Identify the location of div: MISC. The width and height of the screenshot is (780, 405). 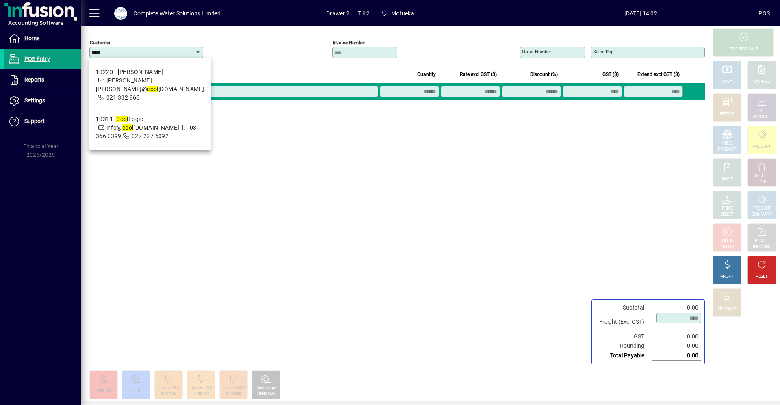
(728, 143).